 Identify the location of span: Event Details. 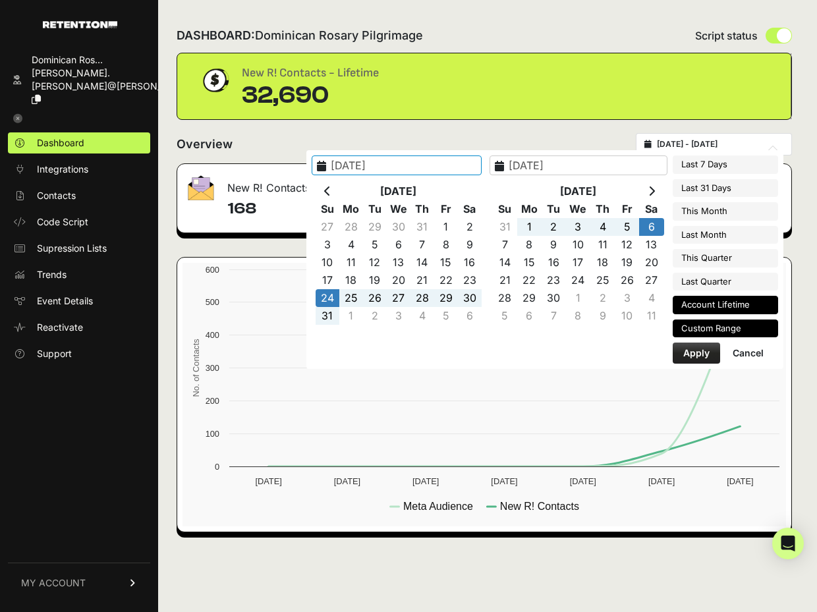
(65, 301).